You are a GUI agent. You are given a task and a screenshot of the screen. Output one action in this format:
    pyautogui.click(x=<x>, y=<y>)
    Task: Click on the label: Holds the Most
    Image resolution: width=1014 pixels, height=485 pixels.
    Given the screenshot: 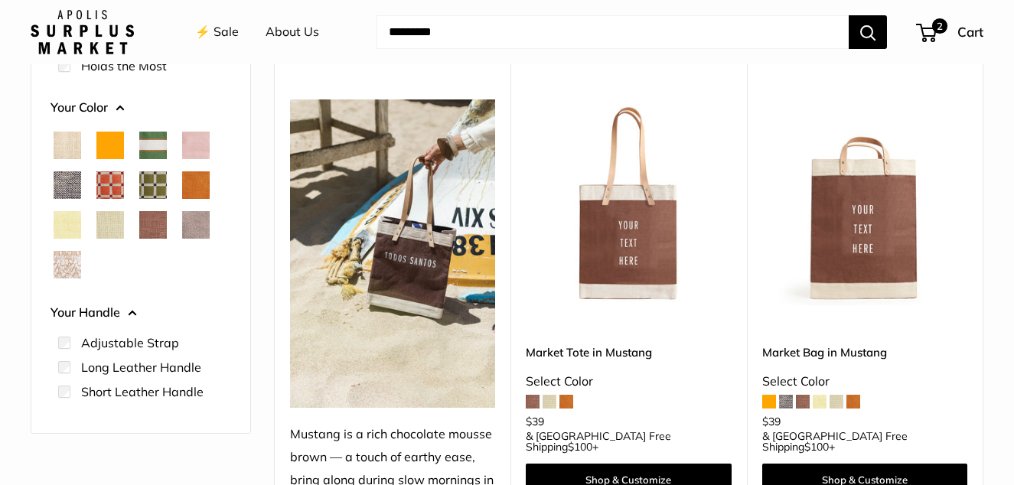 What is the action you would take?
    pyautogui.click(x=124, y=66)
    